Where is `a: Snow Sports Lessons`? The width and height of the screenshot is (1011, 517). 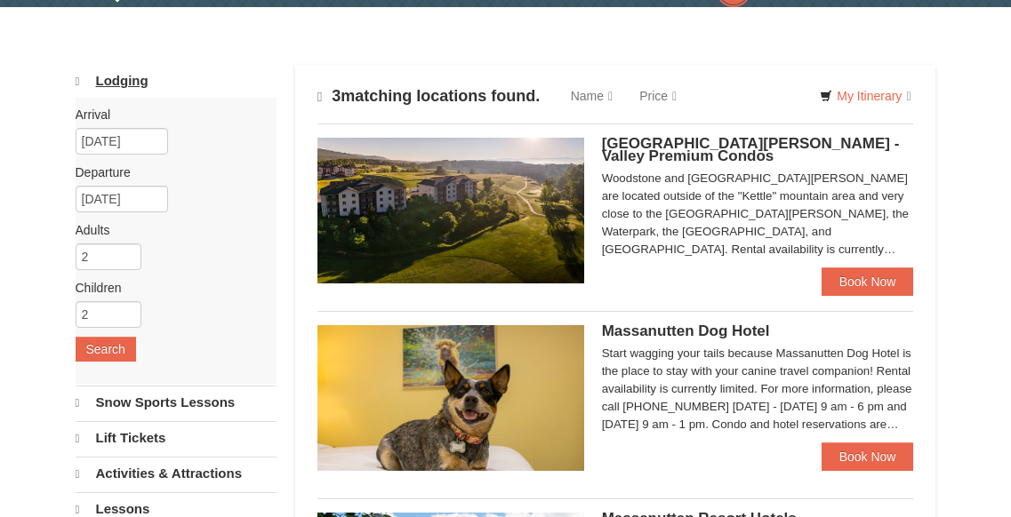 a: Snow Sports Lessons is located at coordinates (176, 403).